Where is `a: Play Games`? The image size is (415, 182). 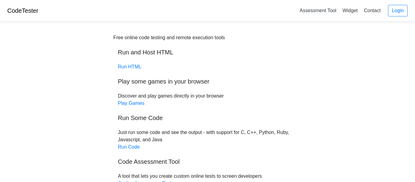
a: Play Games is located at coordinates (131, 103).